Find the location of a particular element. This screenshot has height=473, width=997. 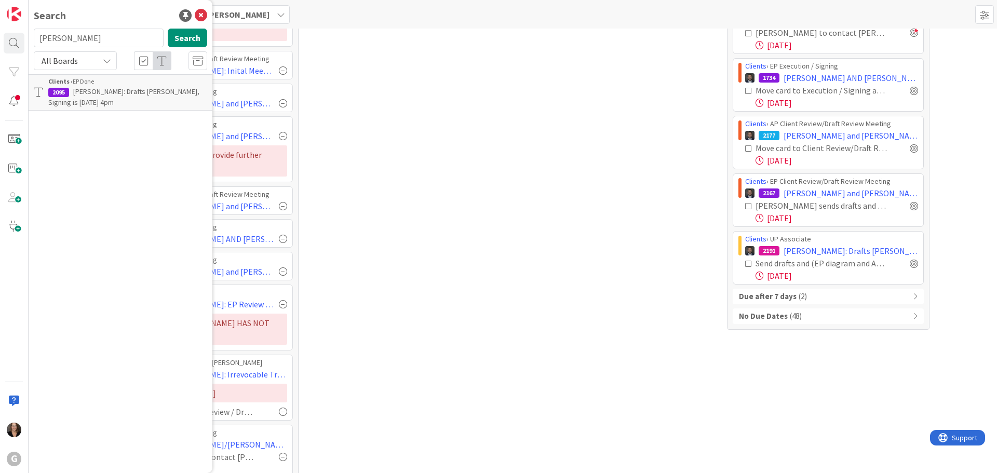

img: MW is located at coordinates (14, 430).